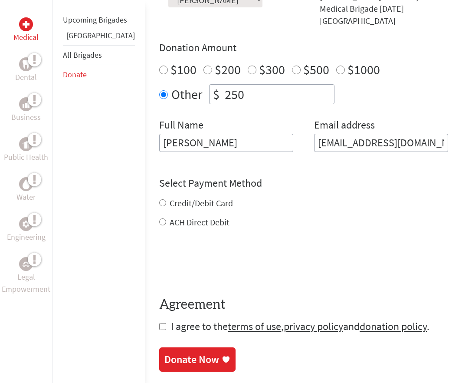  What do you see at coordinates (393, 326) in the screenshot?
I see `a: donation policy` at bounding box center [393, 326].